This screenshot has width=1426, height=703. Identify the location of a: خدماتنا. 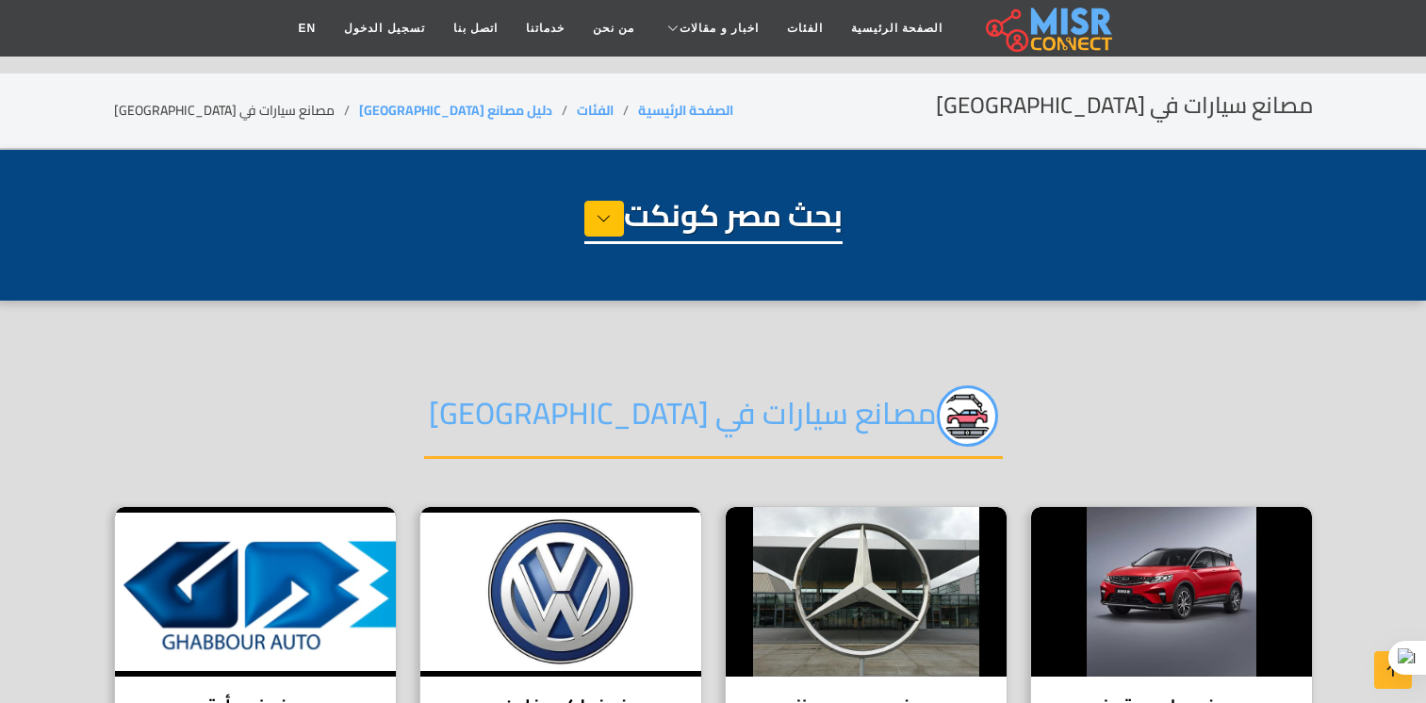
(545, 28).